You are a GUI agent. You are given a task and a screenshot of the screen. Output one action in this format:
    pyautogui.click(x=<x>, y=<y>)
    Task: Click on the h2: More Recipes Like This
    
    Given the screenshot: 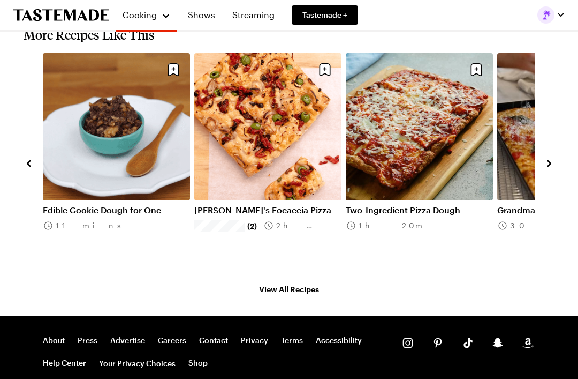 What is the action you would take?
    pyautogui.click(x=289, y=35)
    